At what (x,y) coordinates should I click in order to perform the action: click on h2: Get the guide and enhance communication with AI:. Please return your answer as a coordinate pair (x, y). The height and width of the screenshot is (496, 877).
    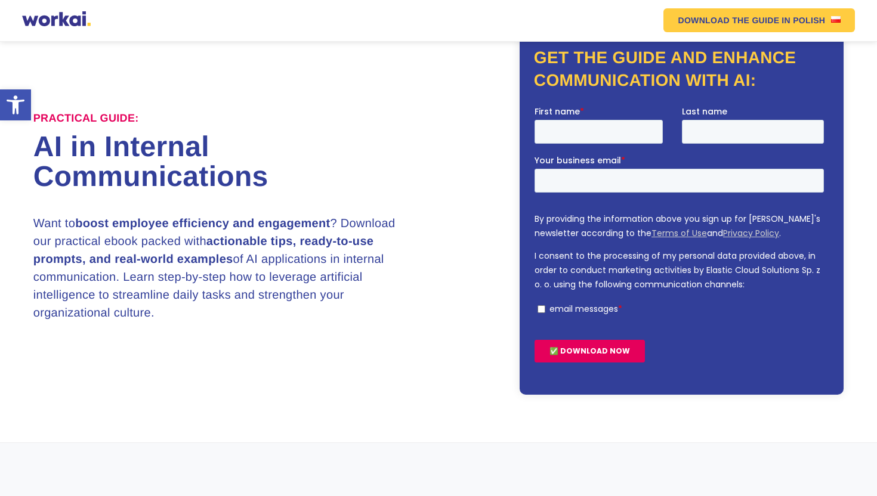
    Looking at the image, I should click on (681, 69).